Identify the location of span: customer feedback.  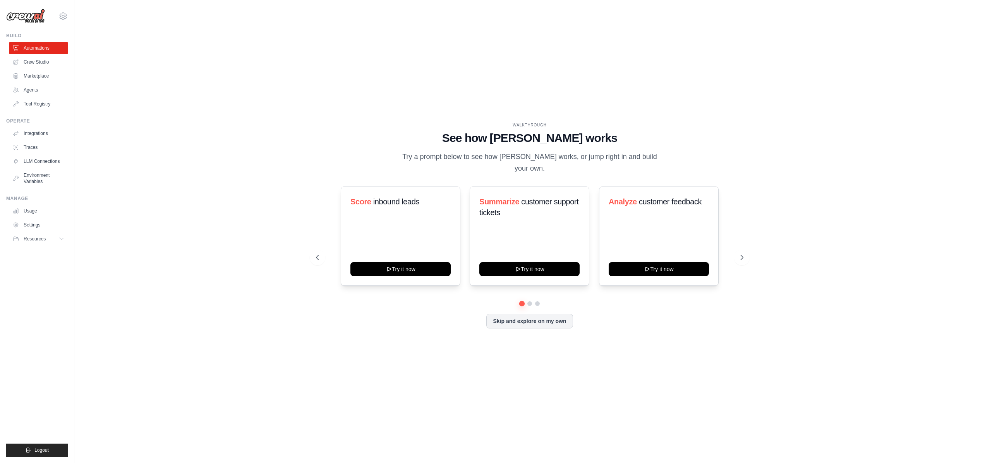
(671, 201).